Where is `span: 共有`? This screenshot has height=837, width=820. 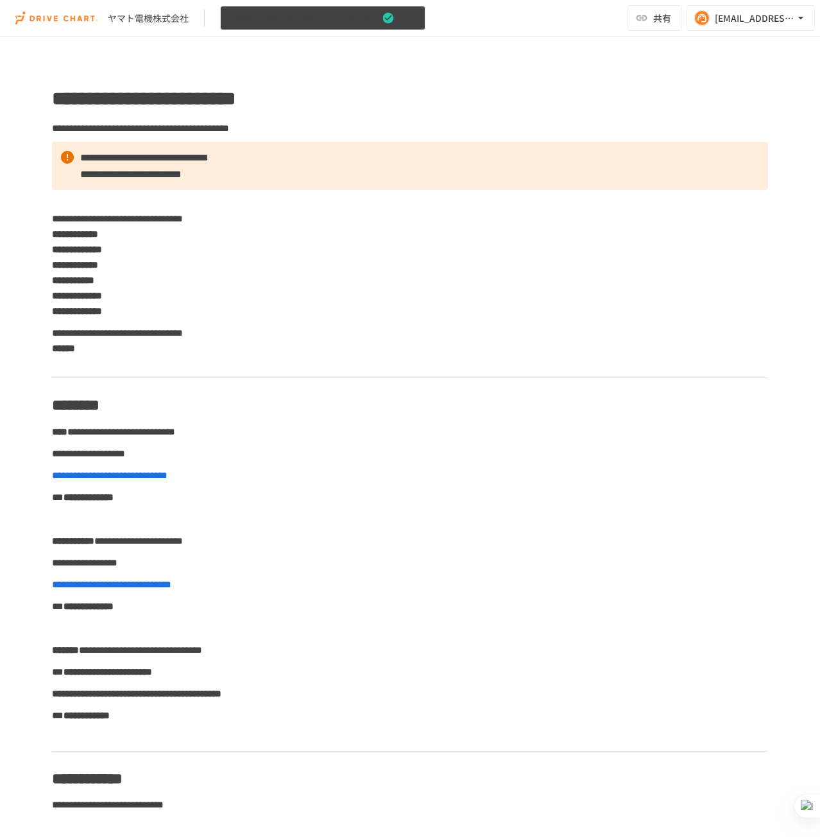
span: 共有 is located at coordinates (662, 18).